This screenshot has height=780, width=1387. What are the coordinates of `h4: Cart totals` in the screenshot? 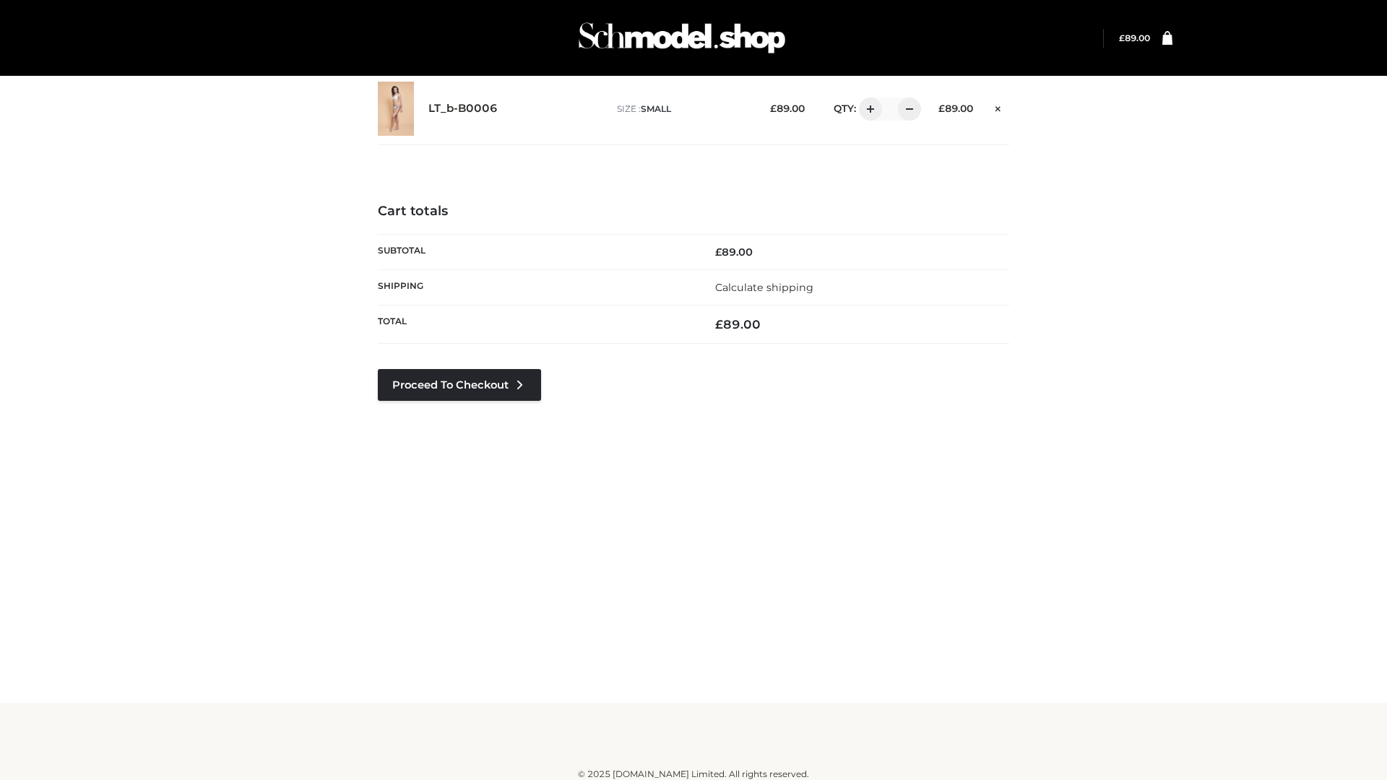 It's located at (694, 212).